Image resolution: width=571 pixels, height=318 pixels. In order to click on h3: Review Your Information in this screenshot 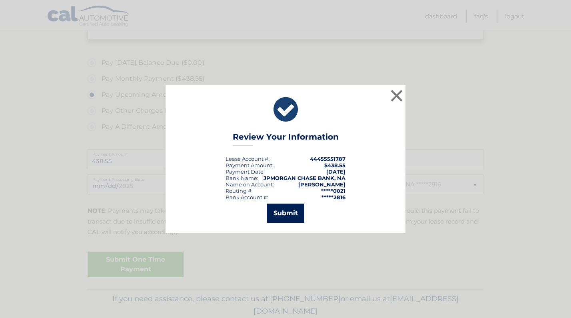, I will do `click(286, 139)`.